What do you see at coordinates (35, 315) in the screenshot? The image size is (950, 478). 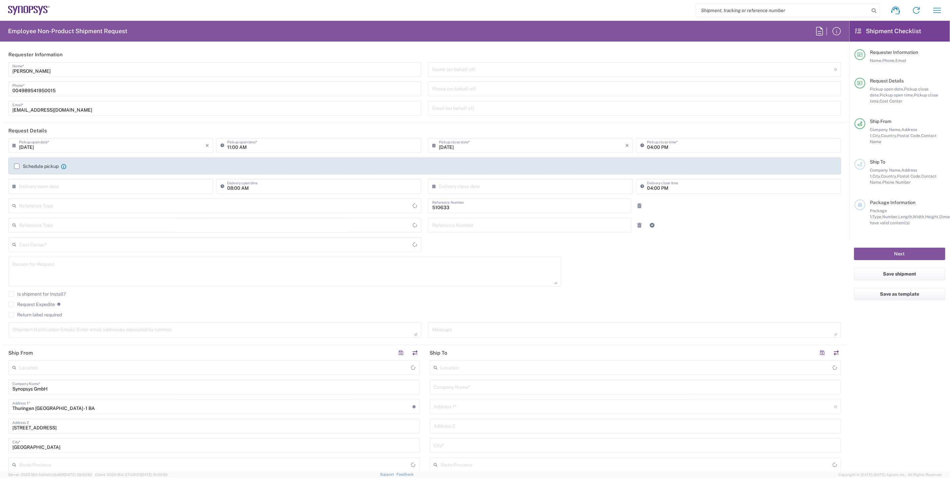 I see `label: Return label required` at bounding box center [35, 315].